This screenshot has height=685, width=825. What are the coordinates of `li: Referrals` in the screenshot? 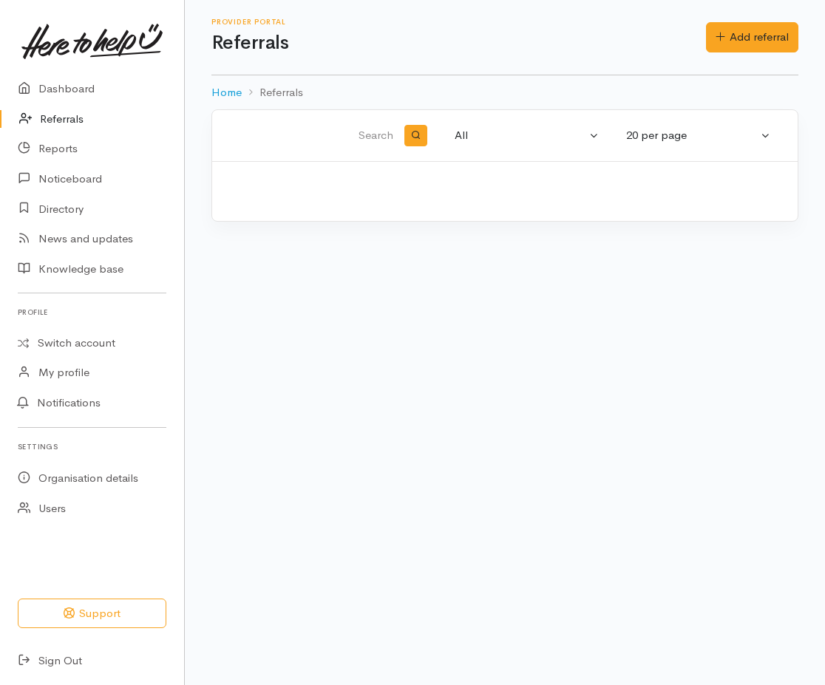 It's located at (272, 92).